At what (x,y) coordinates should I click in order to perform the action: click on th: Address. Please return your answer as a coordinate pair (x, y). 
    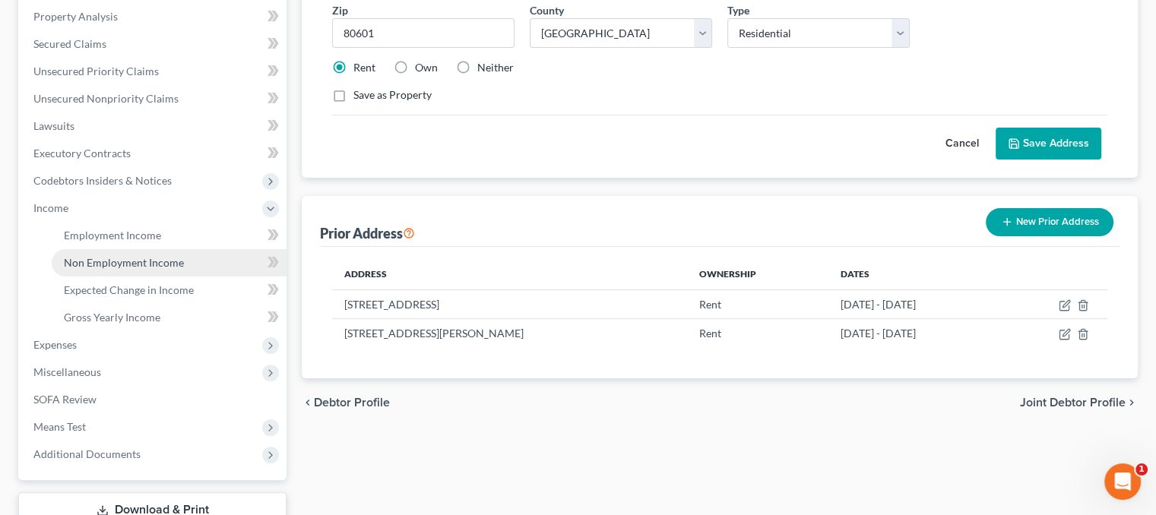
    Looking at the image, I should click on (509, 274).